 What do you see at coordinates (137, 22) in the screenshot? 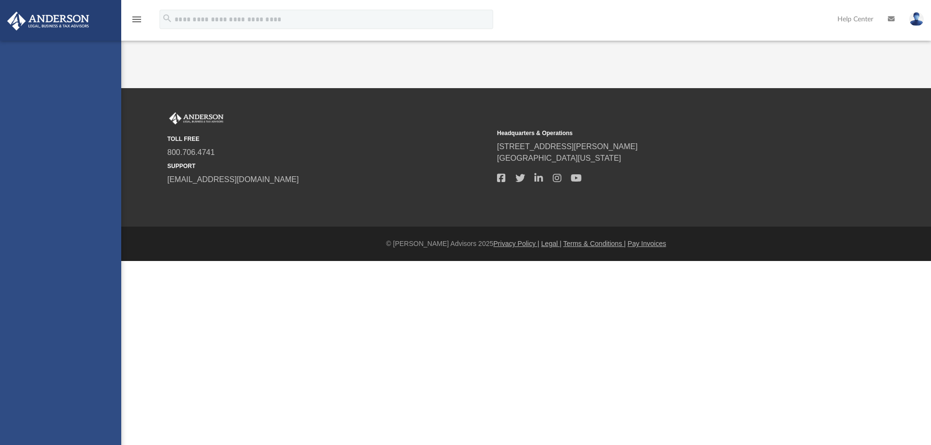
I see `a: menu` at bounding box center [137, 22].